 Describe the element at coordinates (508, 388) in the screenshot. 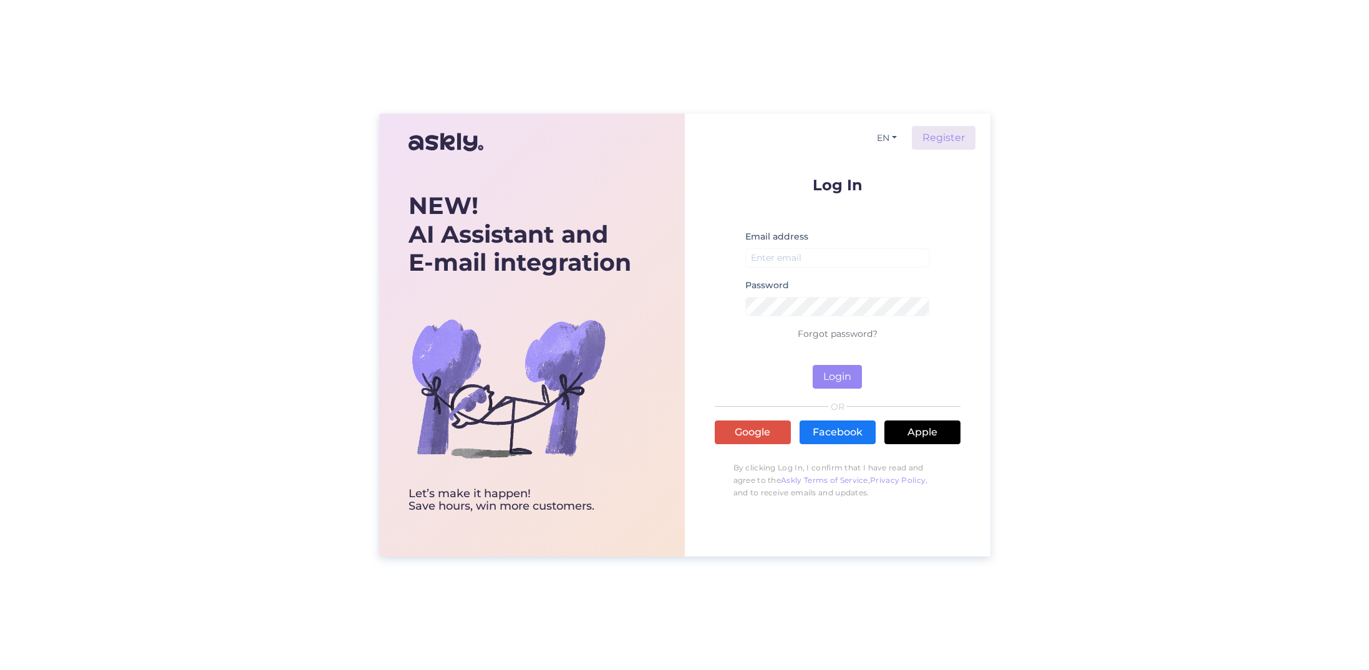

I see `img: bg-askly` at that location.